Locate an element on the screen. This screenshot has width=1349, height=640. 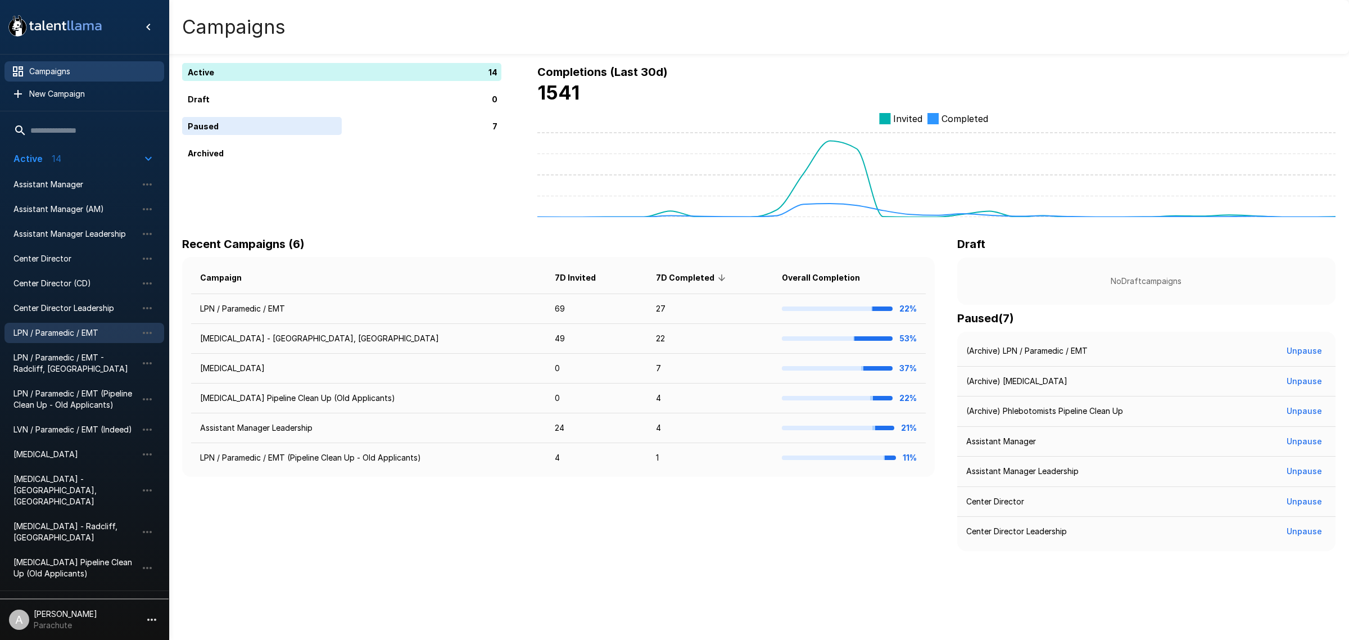
b: 1541 is located at coordinates (558, 92).